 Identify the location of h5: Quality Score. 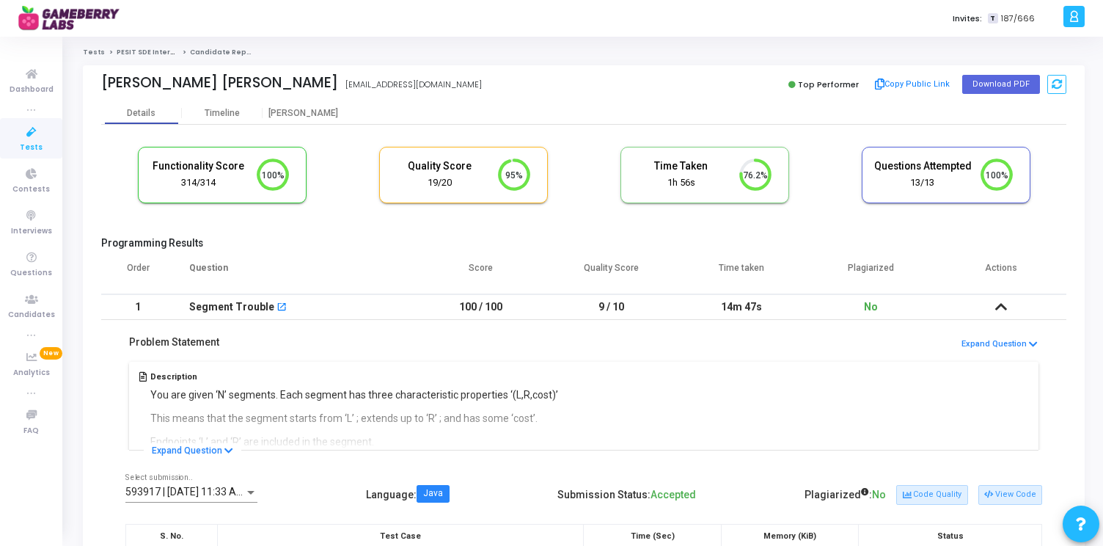
(440, 166).